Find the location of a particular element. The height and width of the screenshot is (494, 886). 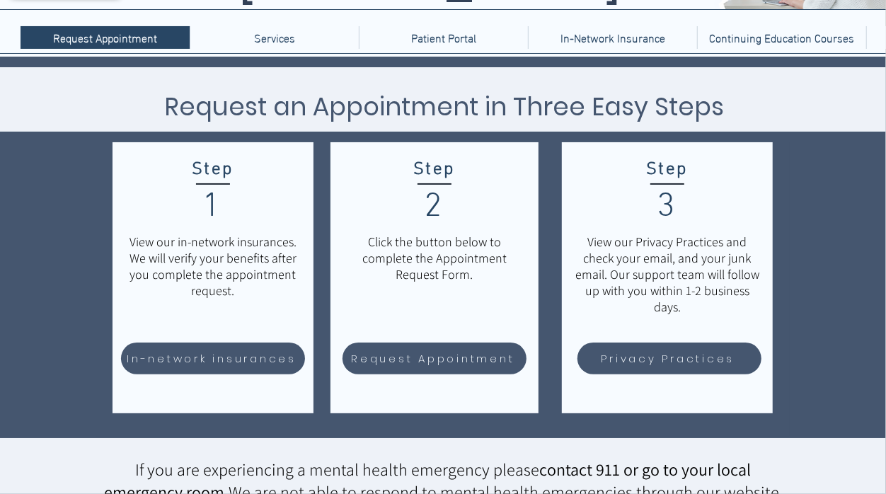

a: Privacy Practices is located at coordinates (669, 358).